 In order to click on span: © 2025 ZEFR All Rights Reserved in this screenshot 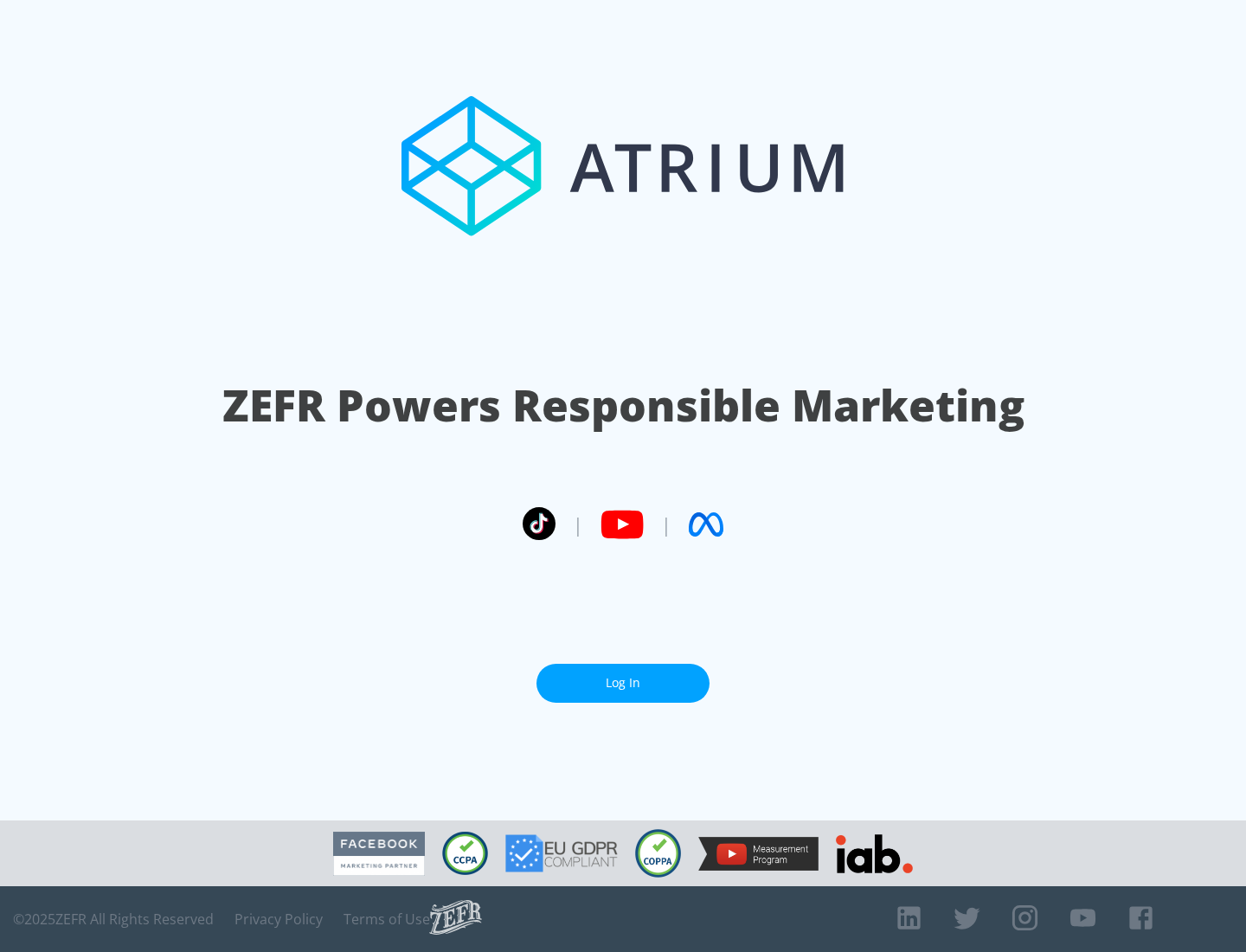, I will do `click(113, 919)`.